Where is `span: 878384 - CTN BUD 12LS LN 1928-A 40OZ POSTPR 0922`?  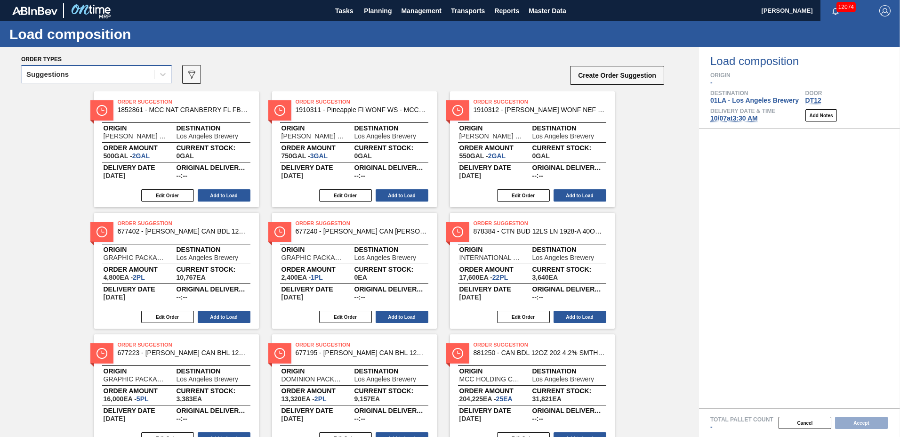 span: 878384 - CTN BUD 12LS LN 1928-A 40OZ POSTPR 0922 is located at coordinates (539, 231).